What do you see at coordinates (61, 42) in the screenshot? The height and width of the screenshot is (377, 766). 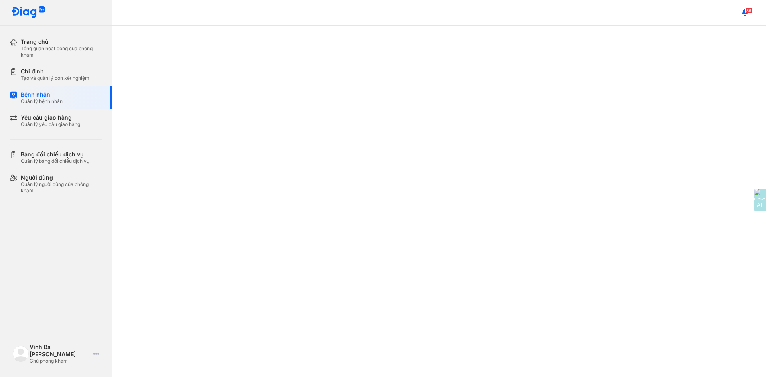 I see `div: Trang chủ` at bounding box center [61, 42].